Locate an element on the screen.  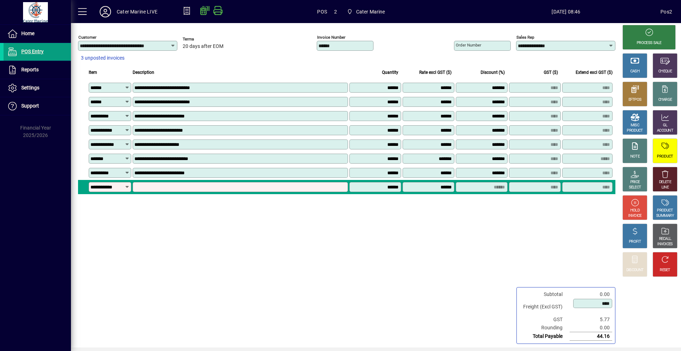
span: Terms is located at coordinates (204, 39).